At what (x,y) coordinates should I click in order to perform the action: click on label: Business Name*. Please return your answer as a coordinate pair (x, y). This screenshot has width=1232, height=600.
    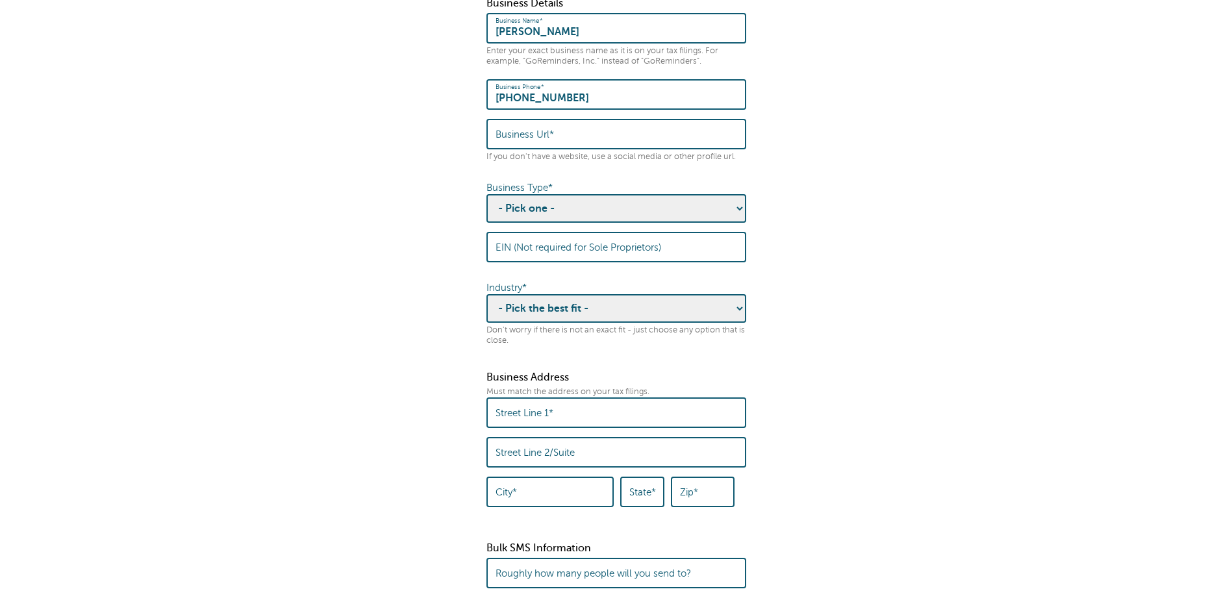
    Looking at the image, I should click on (519, 21).